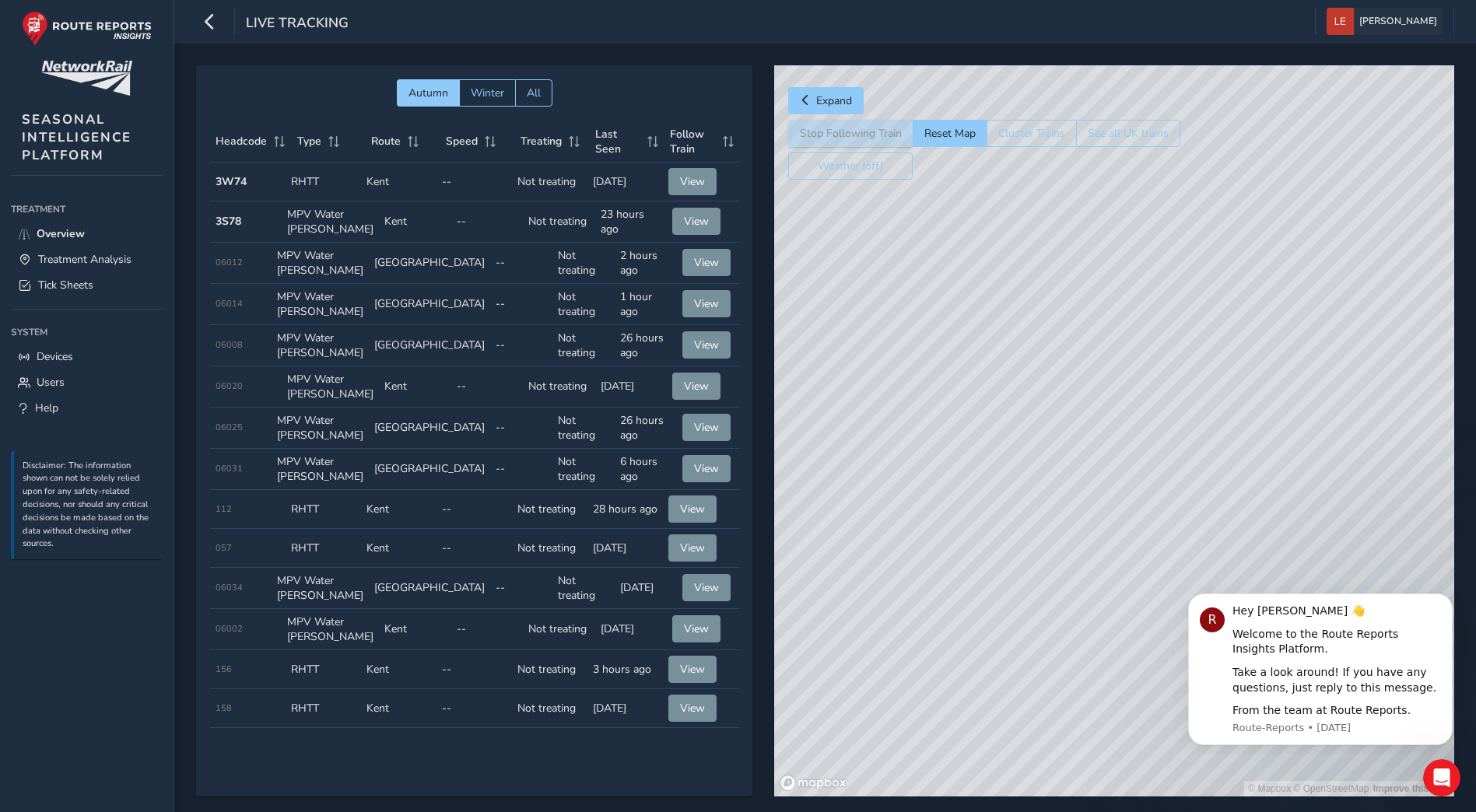 This screenshot has height=812, width=1476. I want to click on span: SEASONAL INTELLIGENCE PLATFORM, so click(76, 137).